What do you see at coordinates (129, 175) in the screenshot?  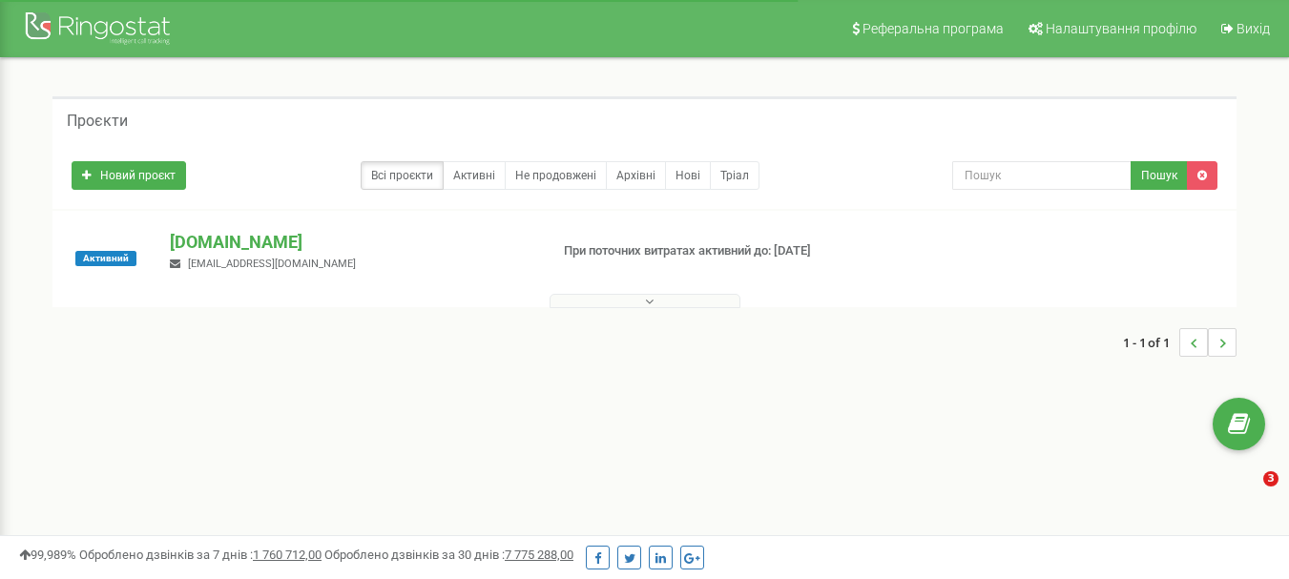 I see `a: Новий проєкт` at bounding box center [129, 175].